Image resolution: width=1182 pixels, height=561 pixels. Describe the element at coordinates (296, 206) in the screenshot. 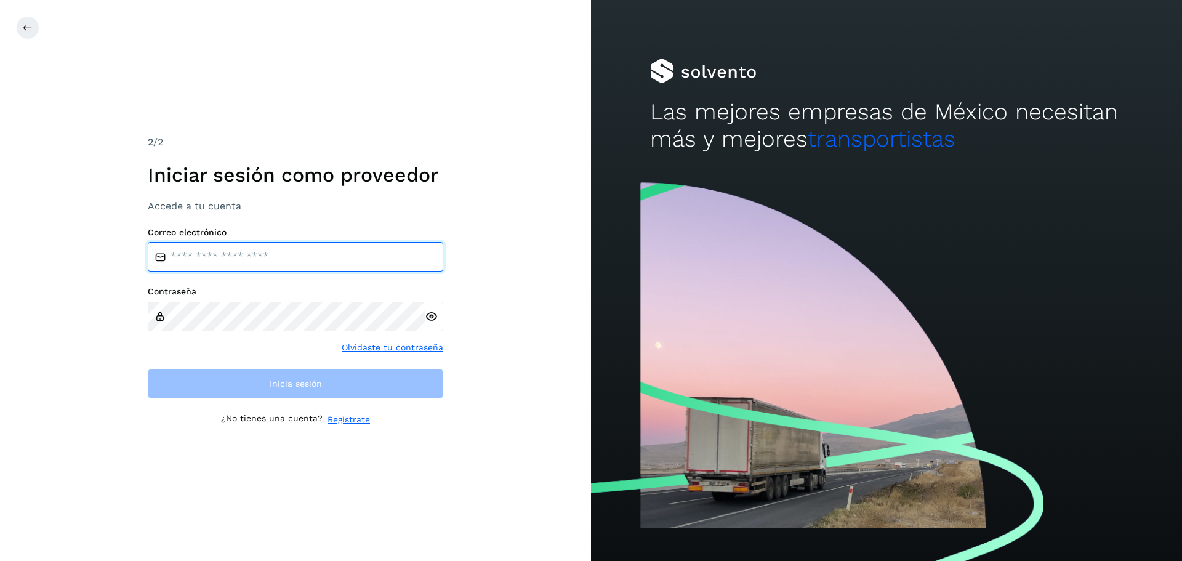

I see `h3: Accede a tu cuenta` at that location.